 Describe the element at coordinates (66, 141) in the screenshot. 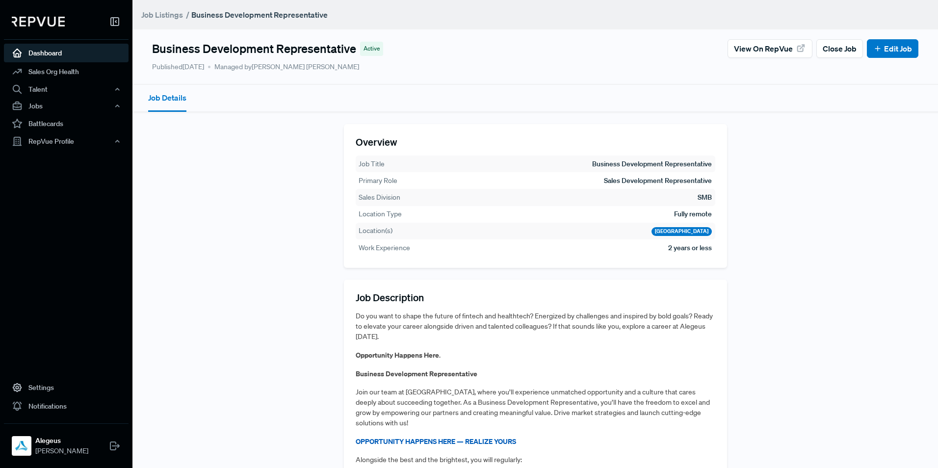

I see `button: RepVue Profile` at that location.